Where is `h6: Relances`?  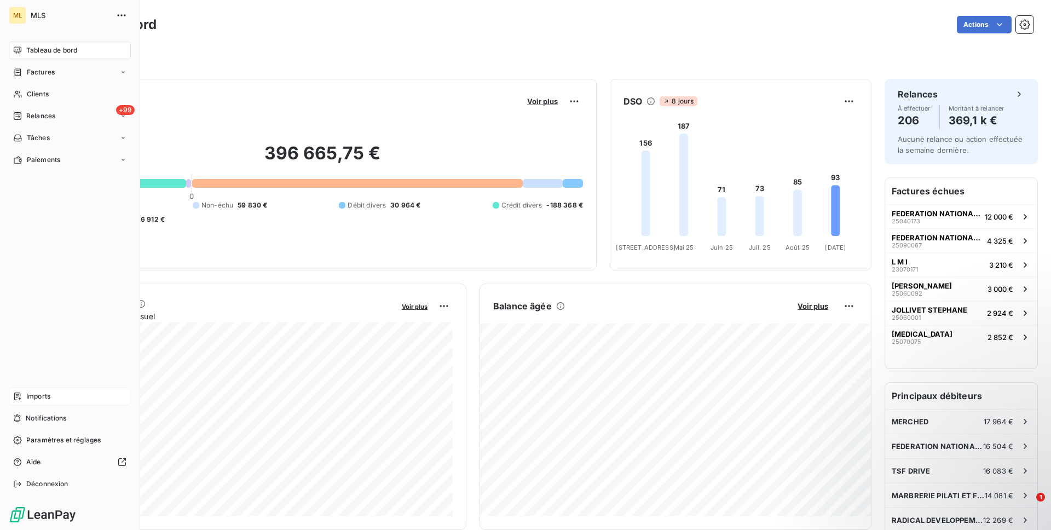 h6: Relances is located at coordinates (917, 94).